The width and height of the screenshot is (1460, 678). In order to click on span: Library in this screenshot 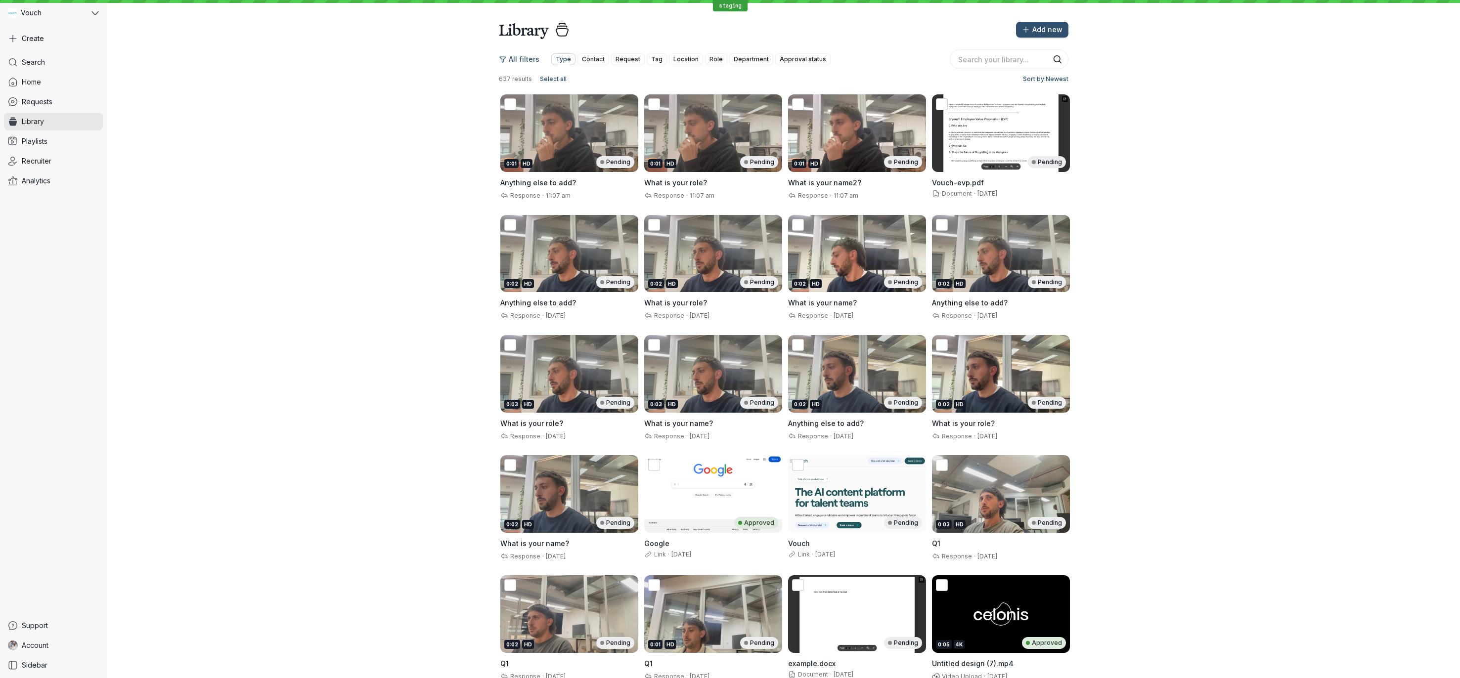, I will do `click(33, 122)`.